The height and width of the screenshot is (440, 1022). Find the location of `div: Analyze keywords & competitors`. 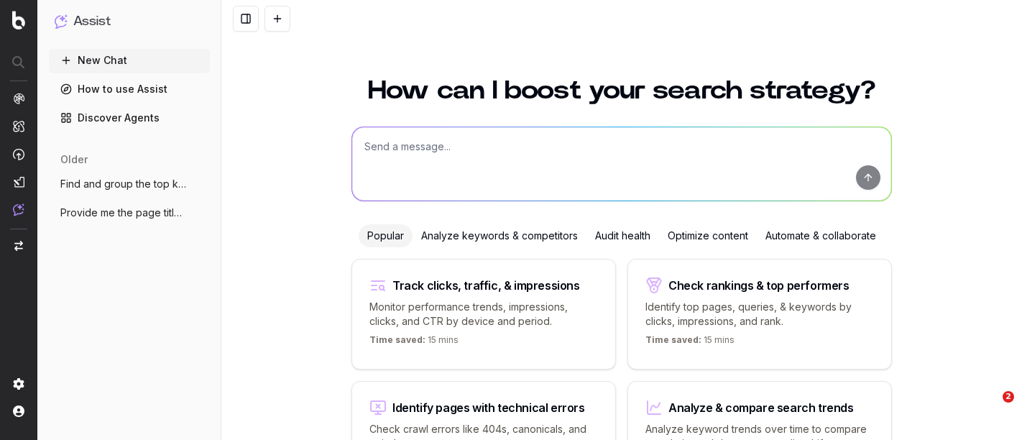

div: Analyze keywords & competitors is located at coordinates (500, 236).